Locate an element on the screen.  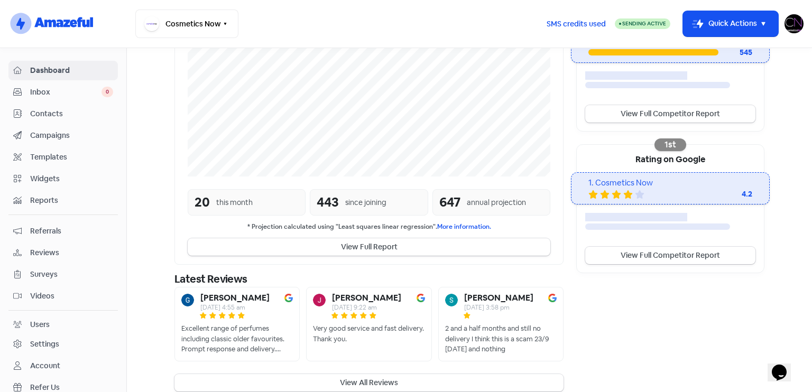
div: Settings is located at coordinates (44, 344).